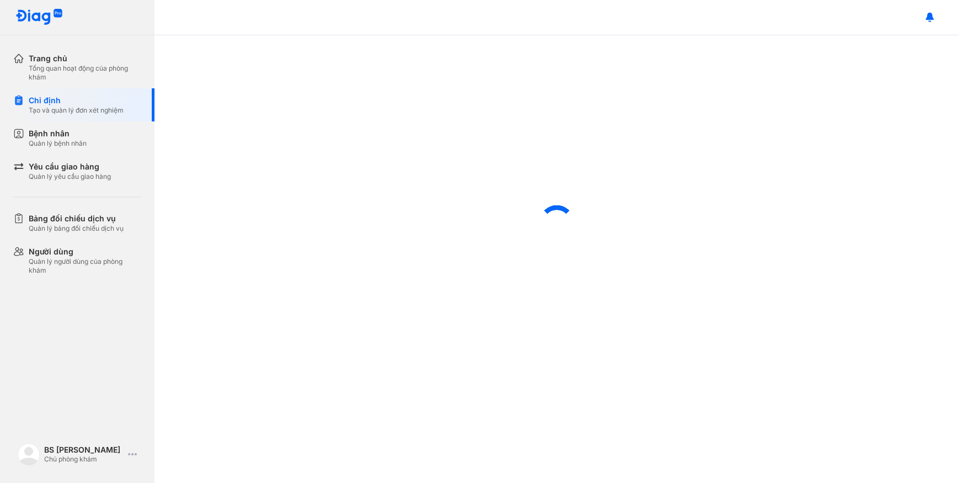 This screenshot has width=959, height=483. I want to click on div: Quản lý bảng đối chiếu dịch vụ, so click(76, 228).